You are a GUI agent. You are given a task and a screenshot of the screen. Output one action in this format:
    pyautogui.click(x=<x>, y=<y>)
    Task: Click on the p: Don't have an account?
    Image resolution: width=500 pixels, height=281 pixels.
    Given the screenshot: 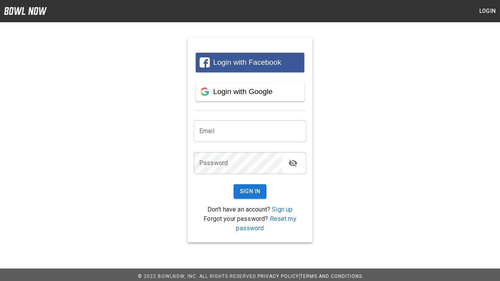 What is the action you would take?
    pyautogui.click(x=250, y=210)
    